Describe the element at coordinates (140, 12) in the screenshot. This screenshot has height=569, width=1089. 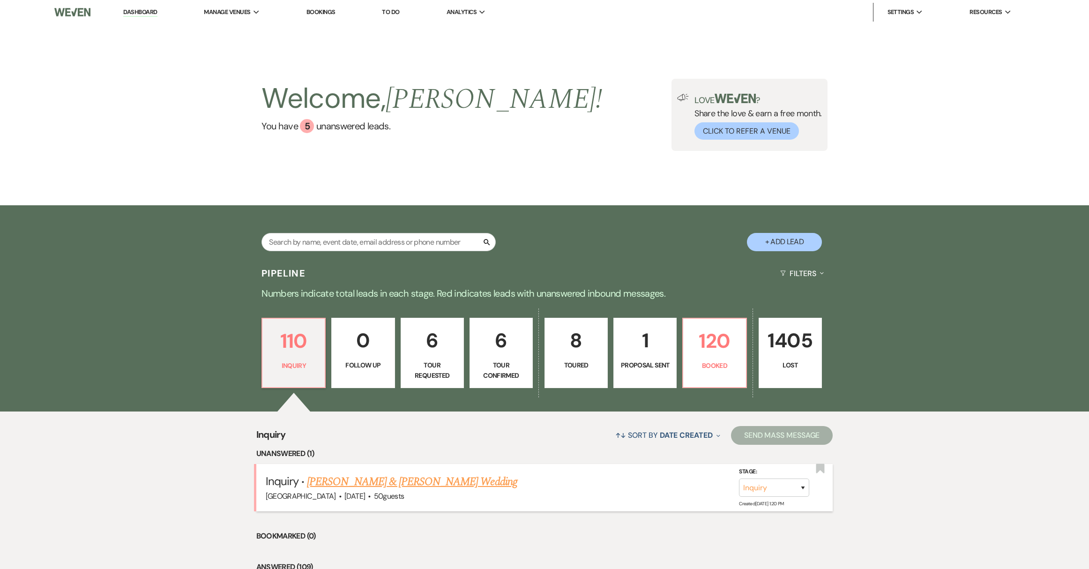
I see `a: Dashboard` at that location.